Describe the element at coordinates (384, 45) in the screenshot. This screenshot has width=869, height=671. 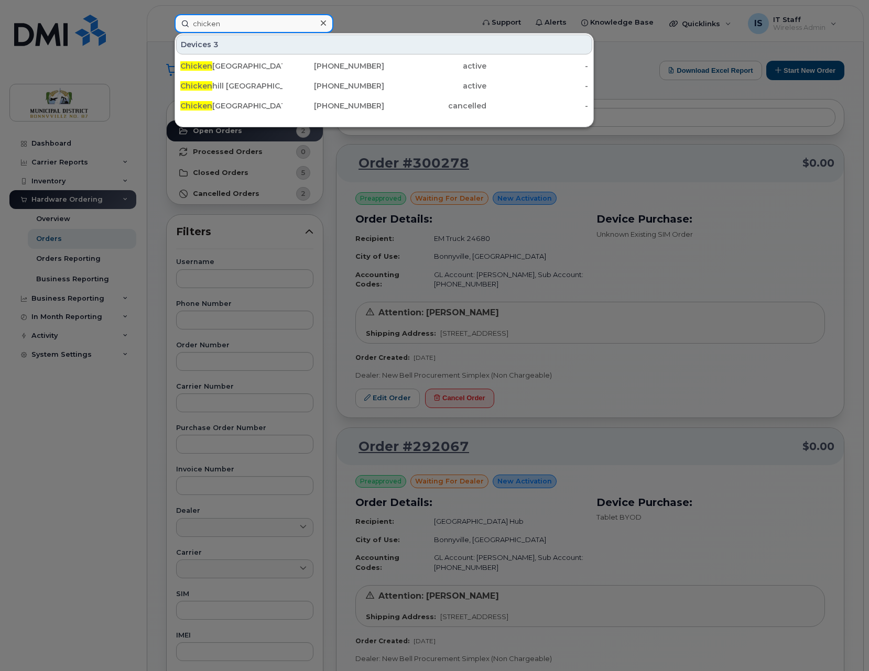
I see `div: Devices` at that location.